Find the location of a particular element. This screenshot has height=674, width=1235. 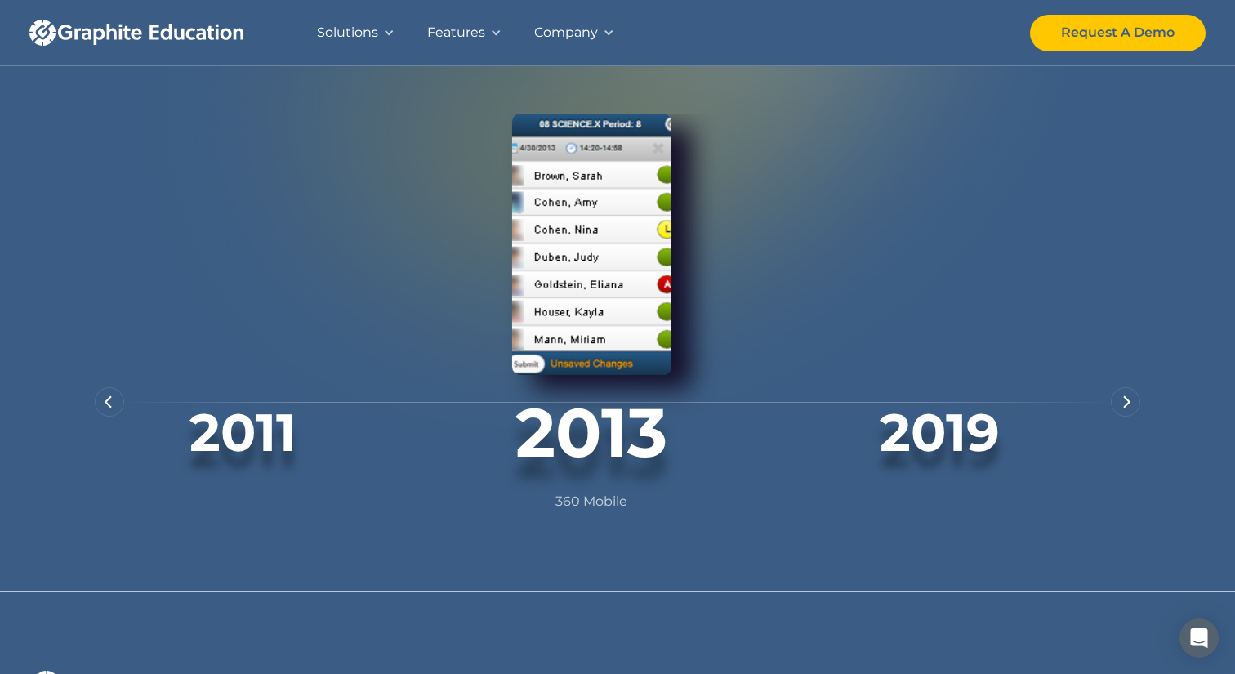

div: Company is located at coordinates (566, 33).